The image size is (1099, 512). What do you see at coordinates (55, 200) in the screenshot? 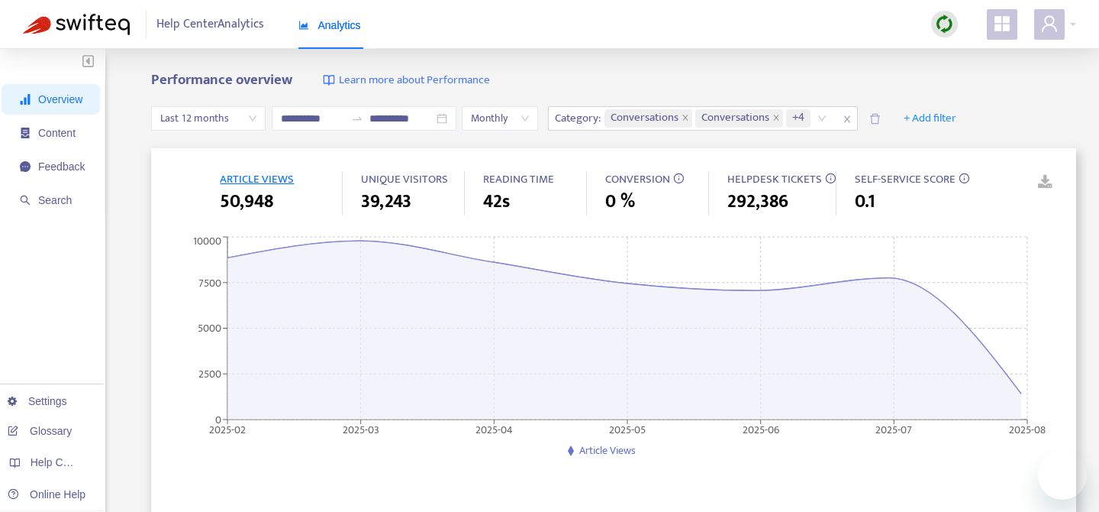
I see `span: Search` at bounding box center [55, 200].